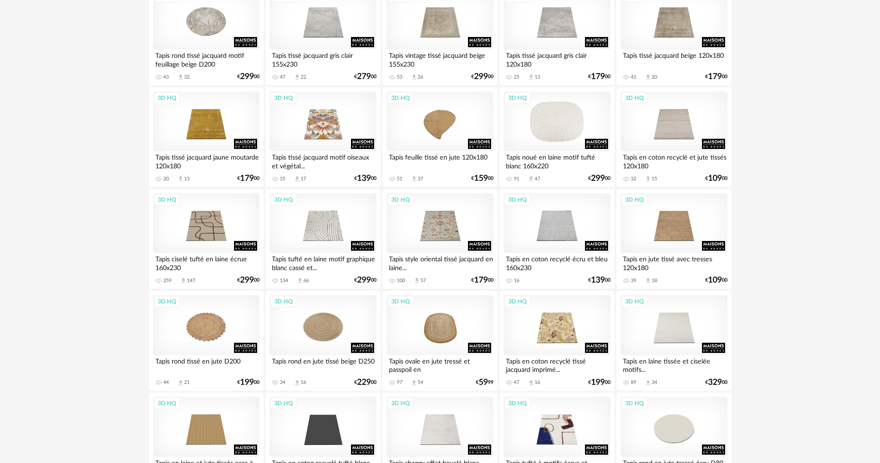  What do you see at coordinates (423, 281) in the screenshot?
I see `div: 57` at bounding box center [423, 281].